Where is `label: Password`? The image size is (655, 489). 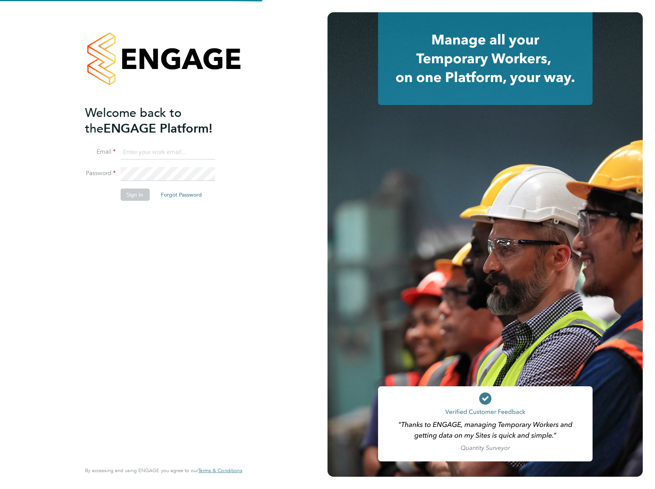
label: Password is located at coordinates (100, 173).